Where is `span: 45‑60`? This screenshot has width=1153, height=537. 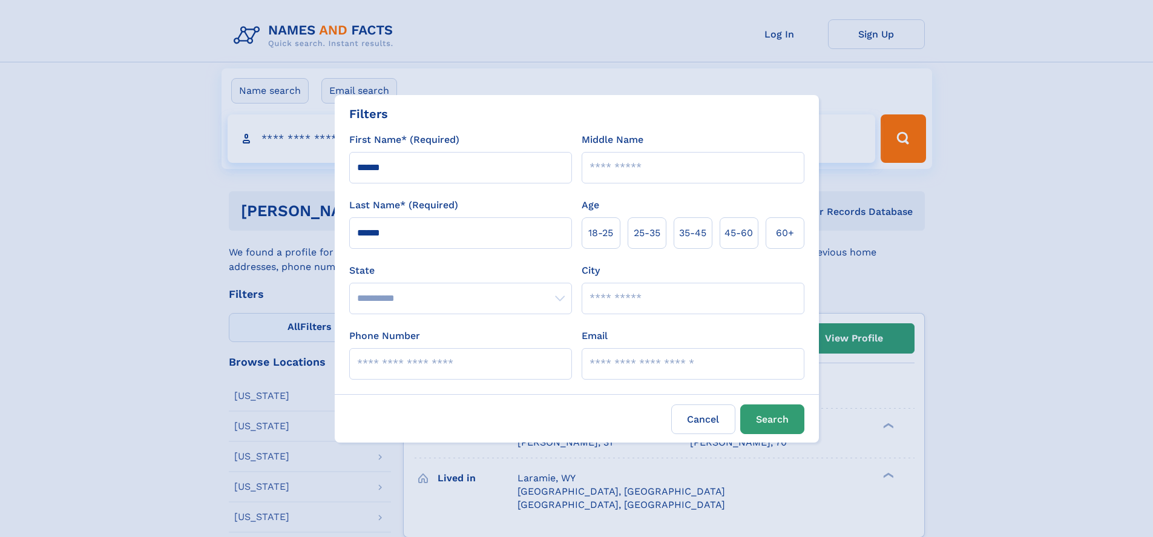
span: 45‑60 is located at coordinates (739, 233).